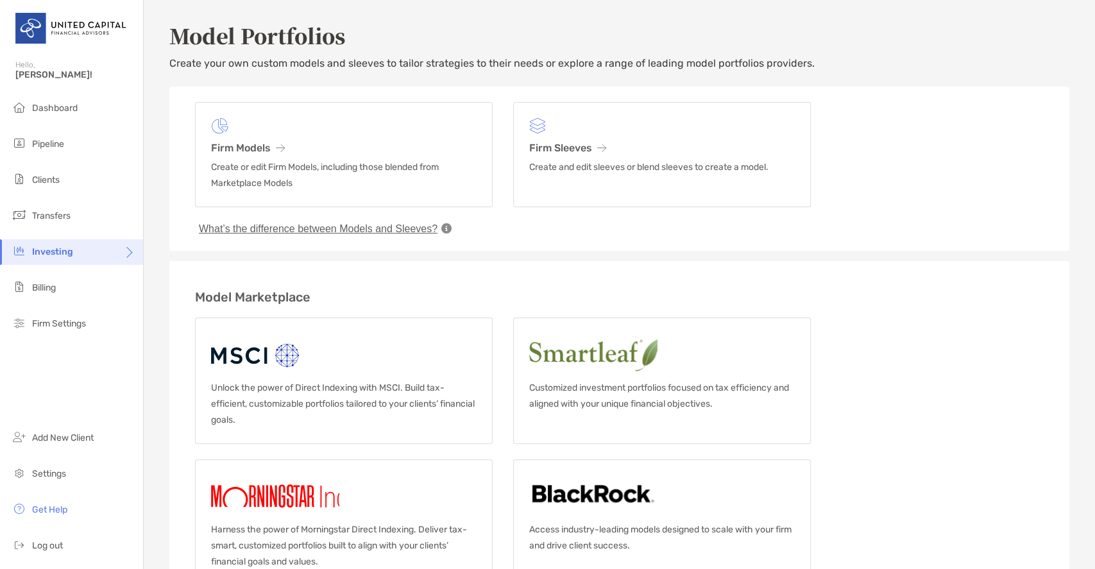 The image size is (1095, 569). I want to click on p: Access industry-leading models designed to scale with your firm and drive client success., so click(662, 538).